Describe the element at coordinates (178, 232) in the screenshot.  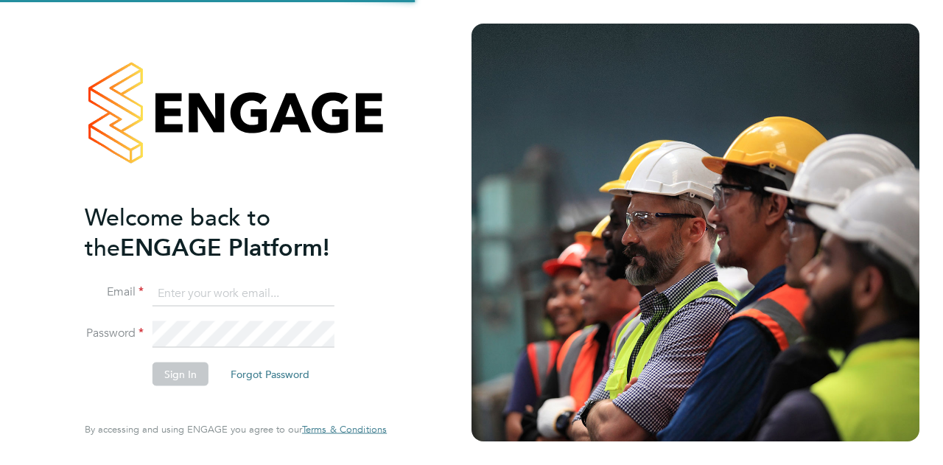
I see `span: Welcome back to the` at that location.